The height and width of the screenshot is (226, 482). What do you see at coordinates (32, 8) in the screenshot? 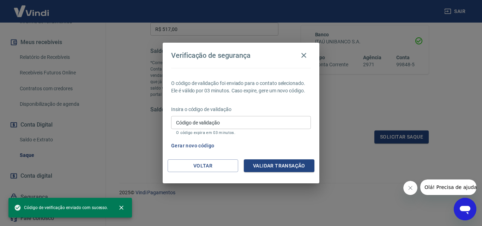
I see `span: Olá! Precisa de ajuda?` at bounding box center [32, 8].